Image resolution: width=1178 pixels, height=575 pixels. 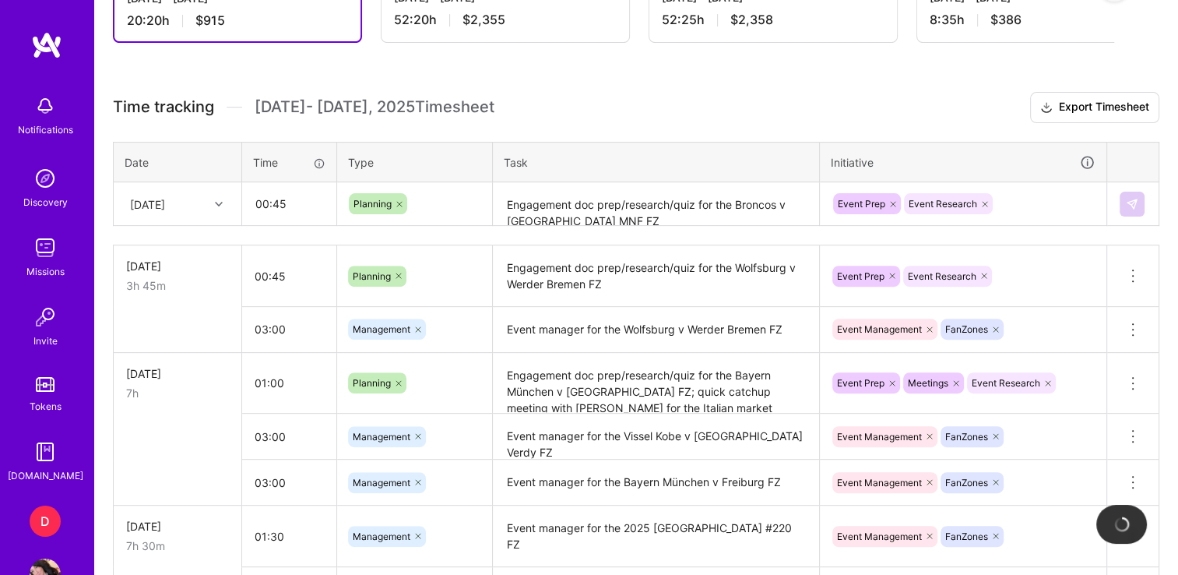 I want to click on span: $2,358, so click(x=752, y=19).